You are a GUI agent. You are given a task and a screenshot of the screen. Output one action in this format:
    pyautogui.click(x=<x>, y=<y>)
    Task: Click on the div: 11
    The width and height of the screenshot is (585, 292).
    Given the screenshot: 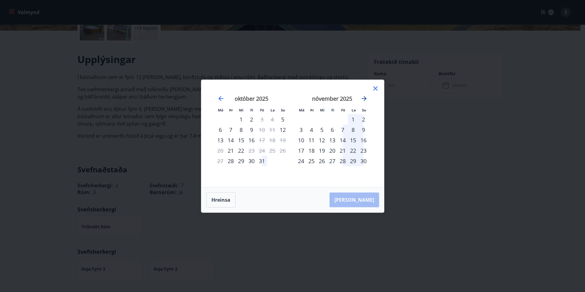 What is the action you would take?
    pyautogui.click(x=311, y=140)
    